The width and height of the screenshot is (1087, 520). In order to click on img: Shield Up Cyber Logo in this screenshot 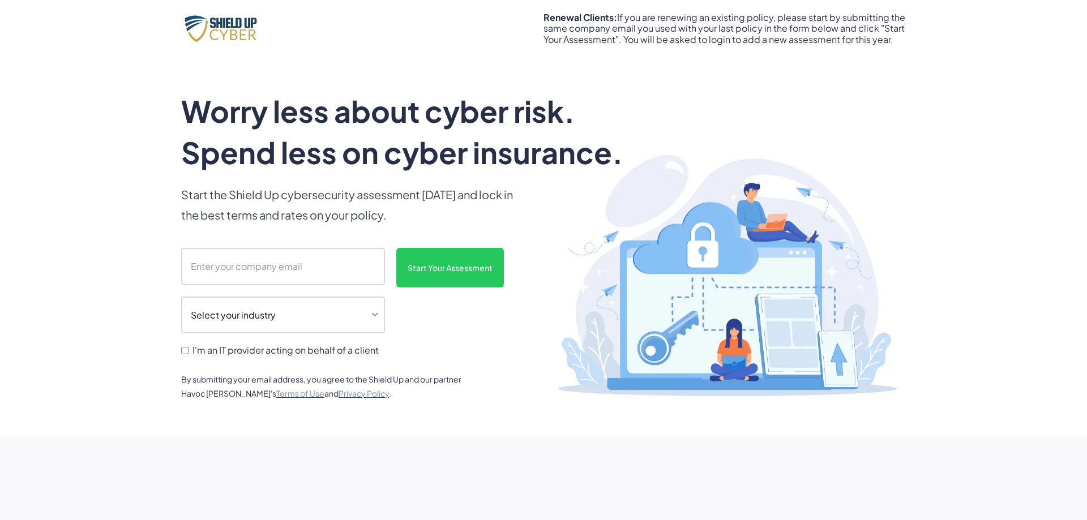, I will do `click(224, 28)`.